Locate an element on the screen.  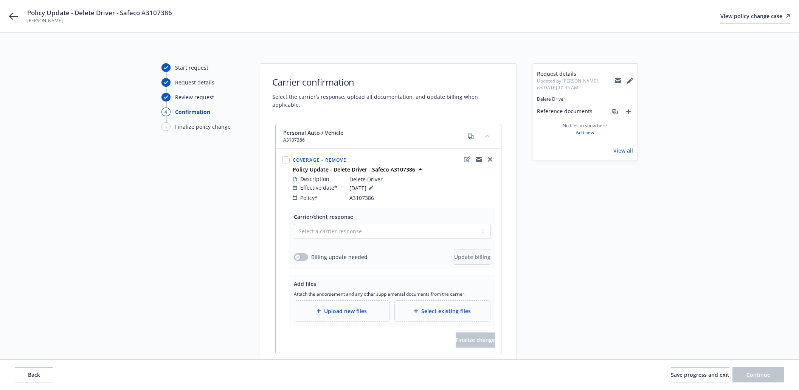
a: View all is located at coordinates (623, 150).